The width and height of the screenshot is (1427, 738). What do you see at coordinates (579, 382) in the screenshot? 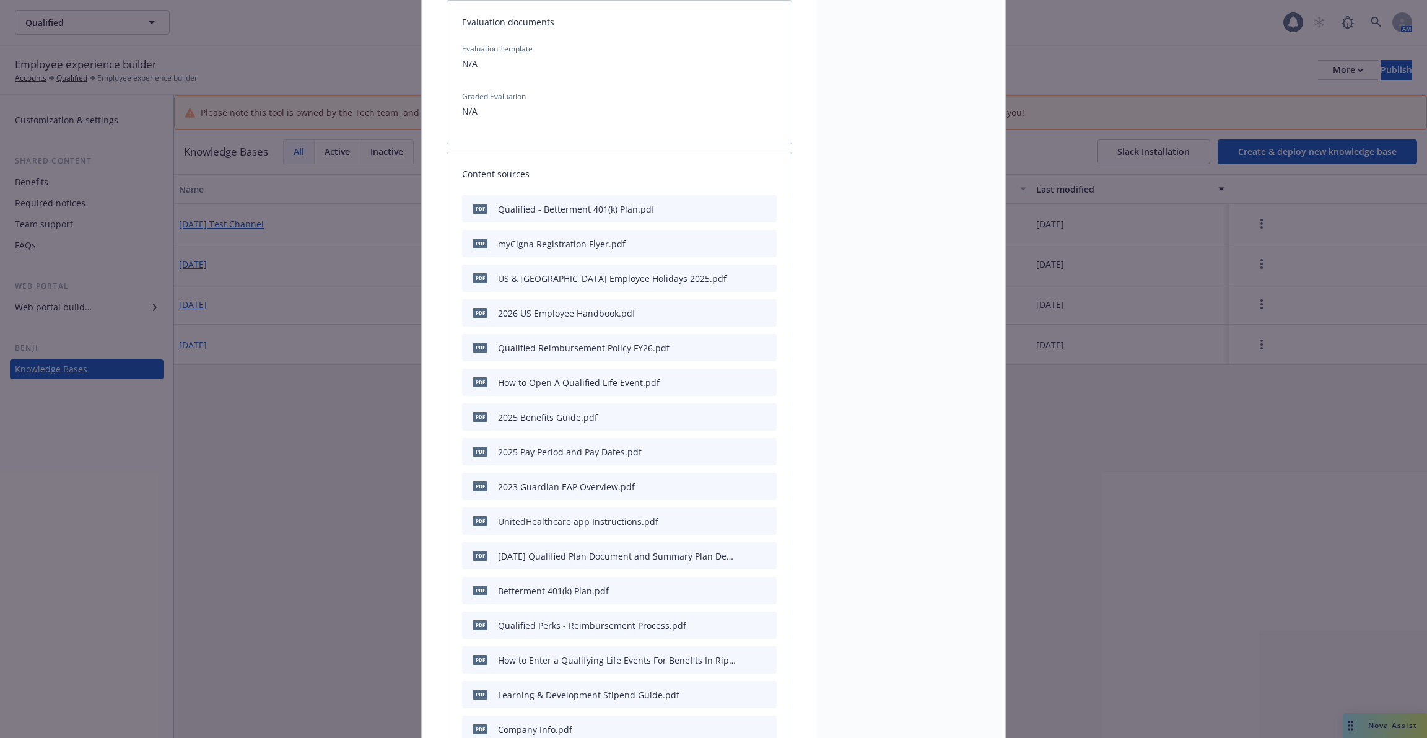
I see `div: How to Open A Qualified Life Event.pdf` at bounding box center [579, 382].